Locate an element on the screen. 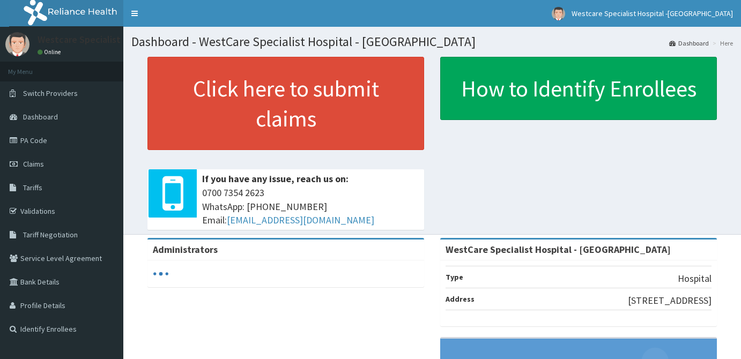 The height and width of the screenshot is (359, 741). a: Click here to submit claims is located at coordinates (286, 104).